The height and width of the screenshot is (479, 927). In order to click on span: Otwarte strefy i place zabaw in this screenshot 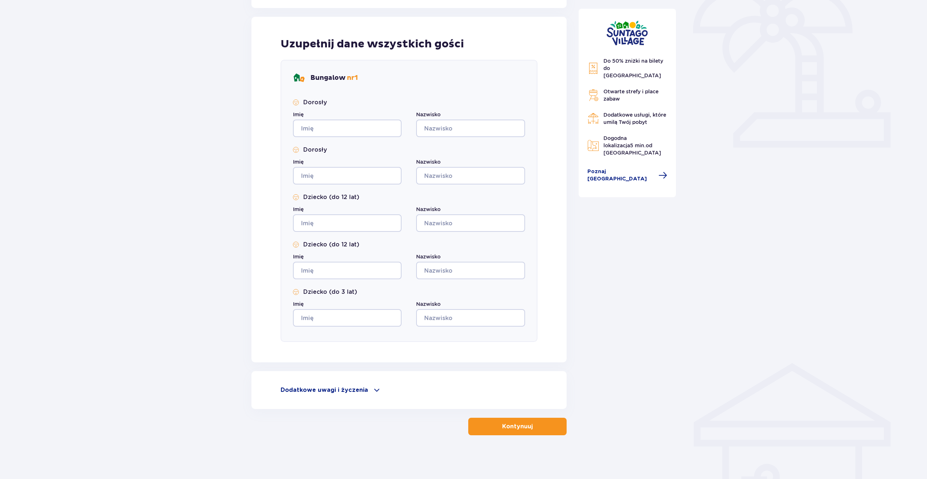, I will do `click(631, 95)`.